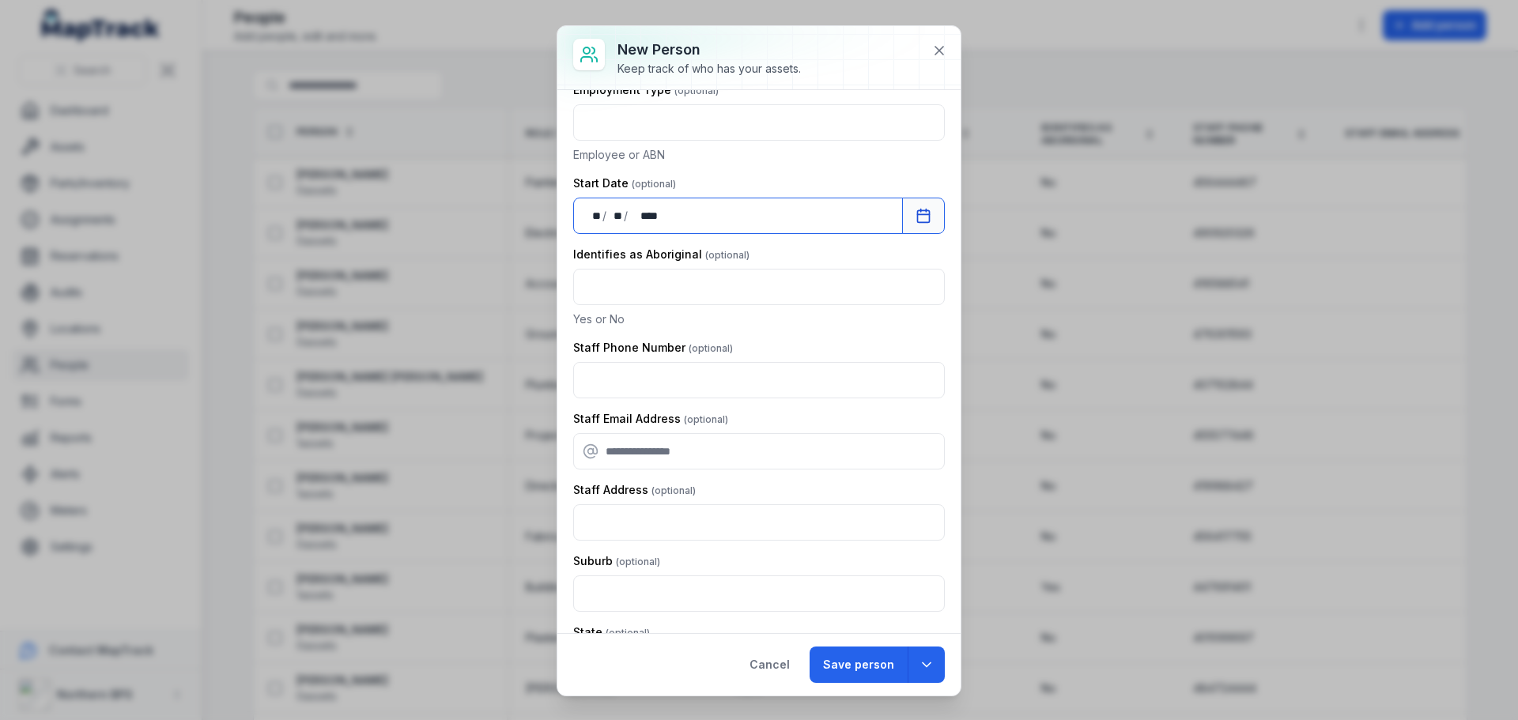 This screenshot has height=720, width=1518. I want to click on div: year,, so click(644, 216).